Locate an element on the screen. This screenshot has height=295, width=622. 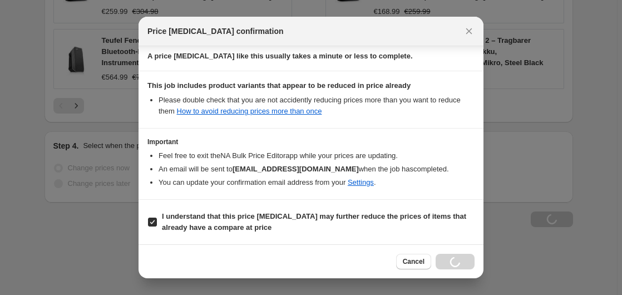
button: Cancel is located at coordinates (413, 262).